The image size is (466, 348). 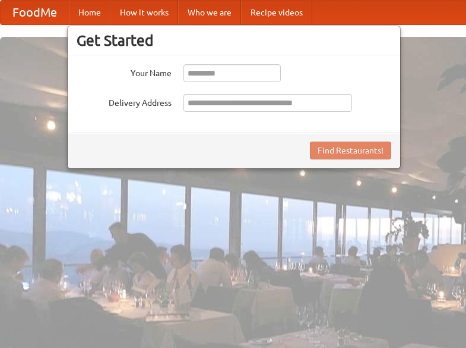 I want to click on h3: Get Started, so click(x=234, y=40).